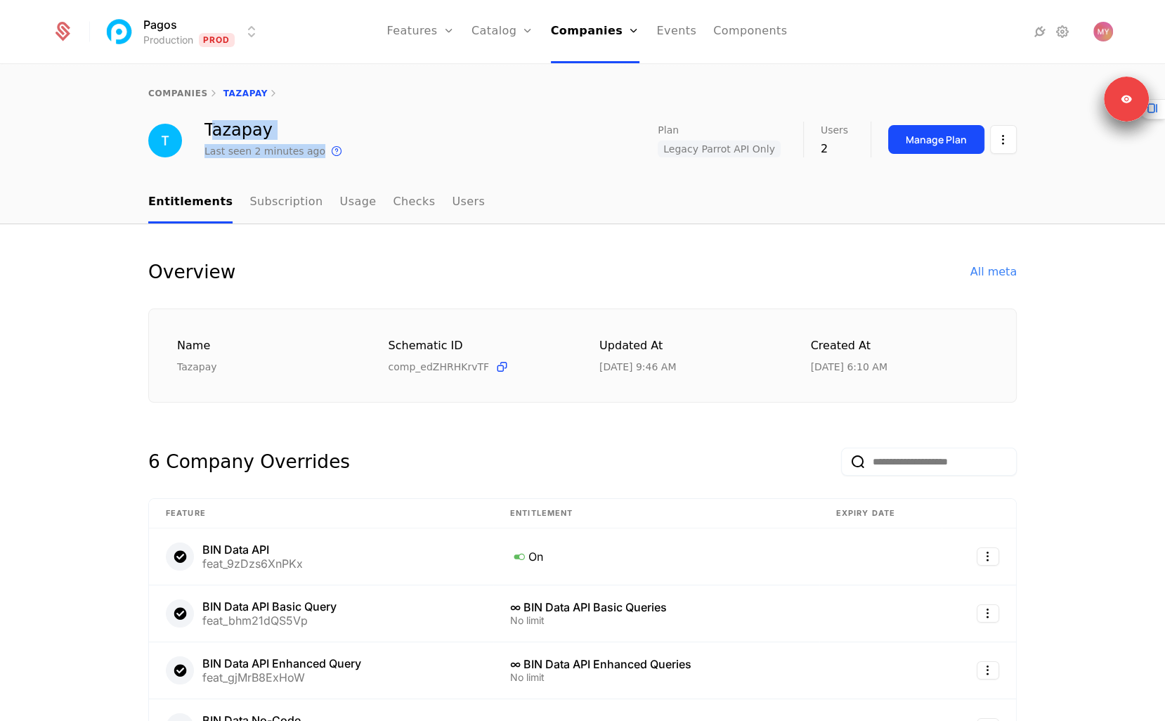 The width and height of the screenshot is (1165, 721). Describe the element at coordinates (216, 40) in the screenshot. I see `span: Prod` at that location.